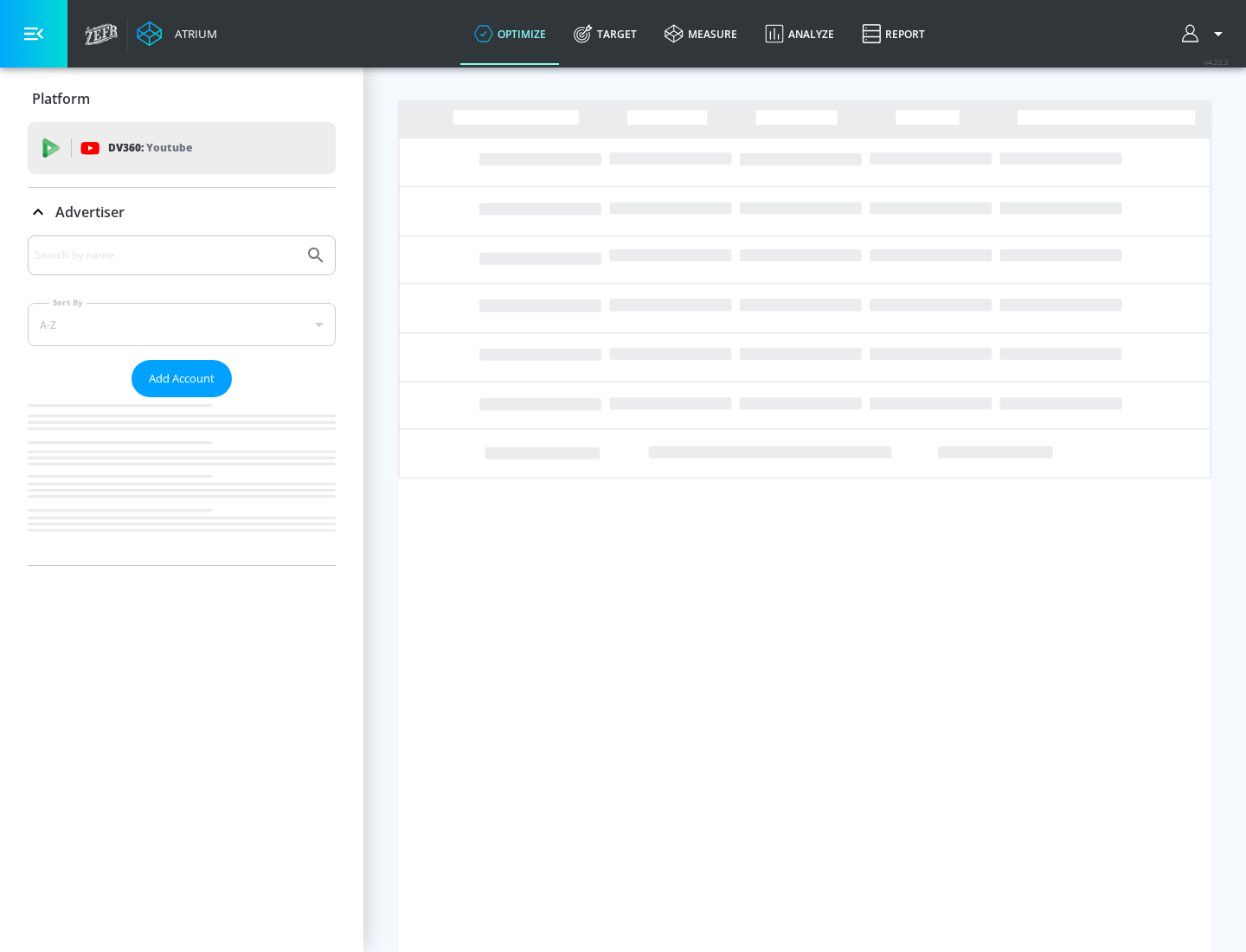  Describe the element at coordinates (510, 34) in the screenshot. I see `a: optimize` at that location.